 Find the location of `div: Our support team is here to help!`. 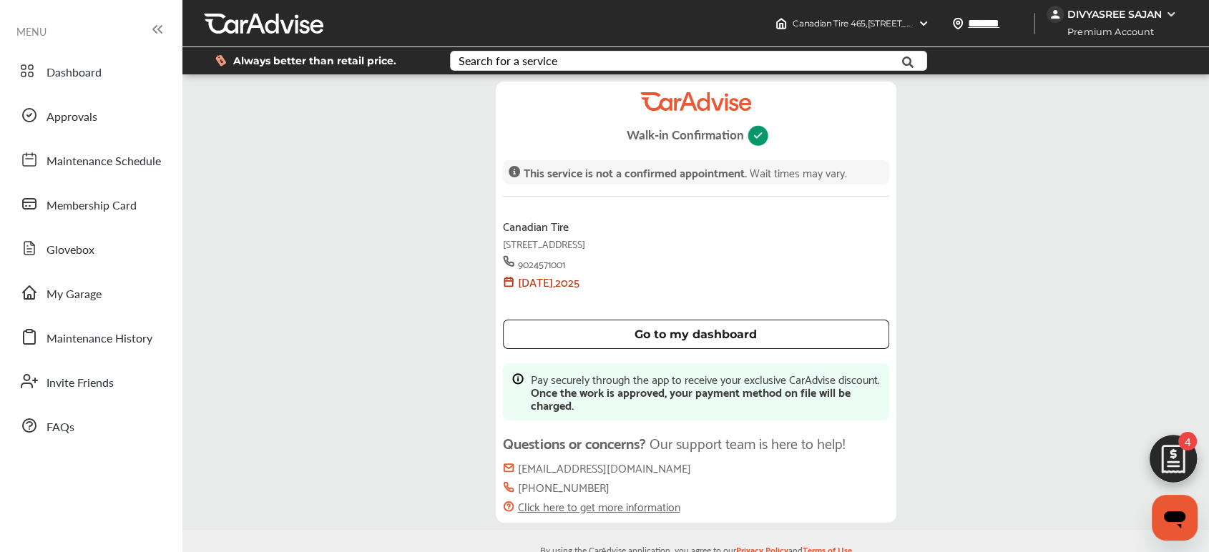

div: Our support team is here to help! is located at coordinates (696, 447).